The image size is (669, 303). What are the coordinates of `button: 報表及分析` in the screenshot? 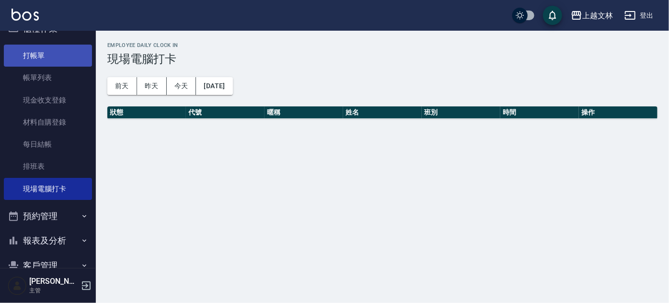 It's located at (48, 241).